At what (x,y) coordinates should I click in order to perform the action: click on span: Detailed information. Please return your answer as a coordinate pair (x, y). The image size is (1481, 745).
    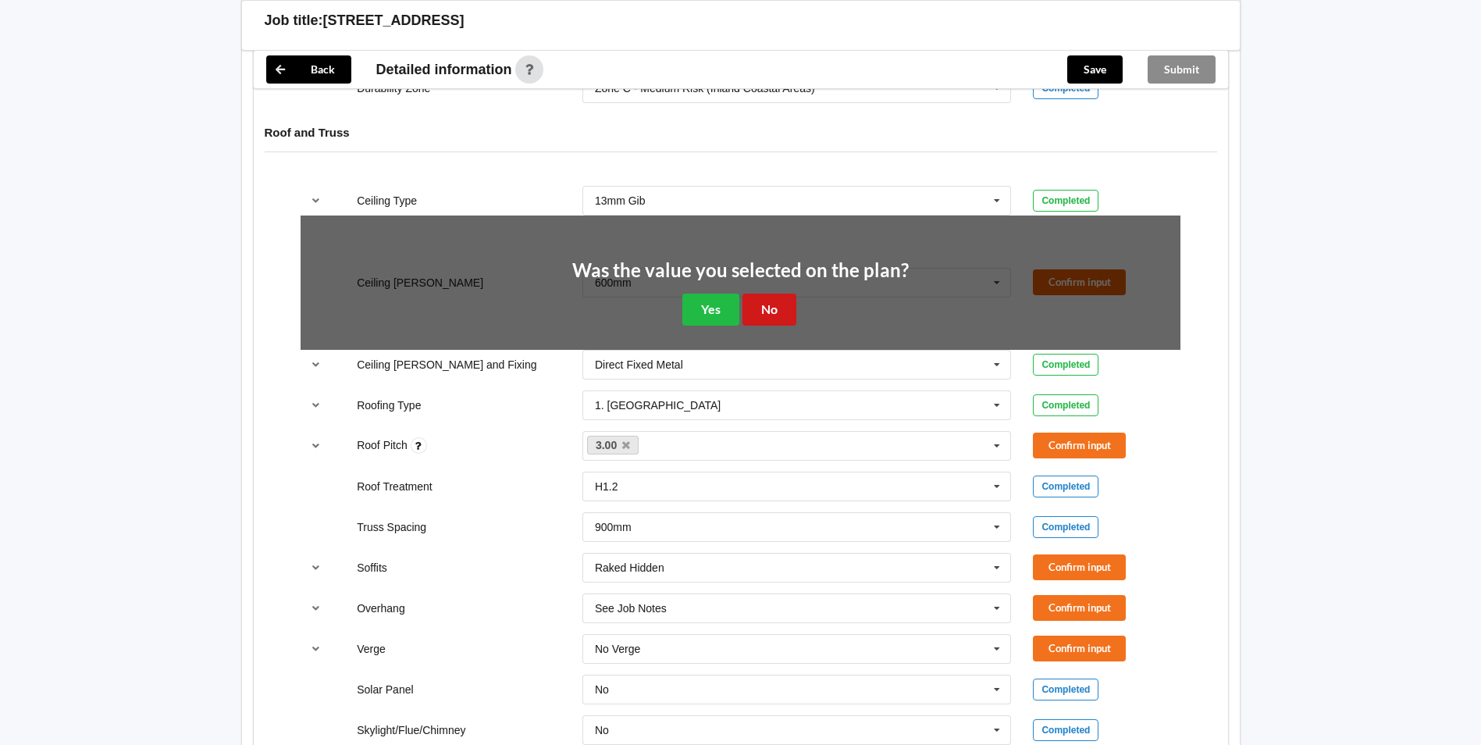
    Looking at the image, I should click on (444, 69).